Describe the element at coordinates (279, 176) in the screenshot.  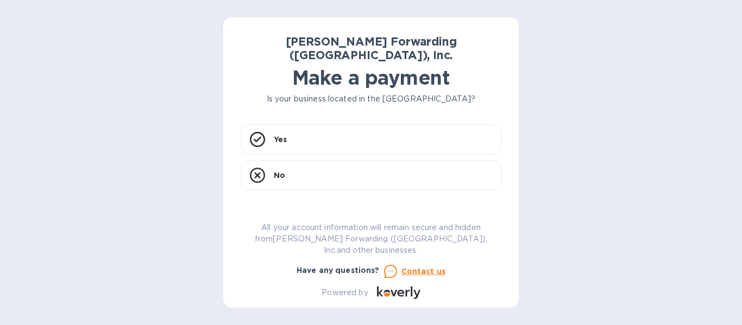
I see `p: No` at that location.